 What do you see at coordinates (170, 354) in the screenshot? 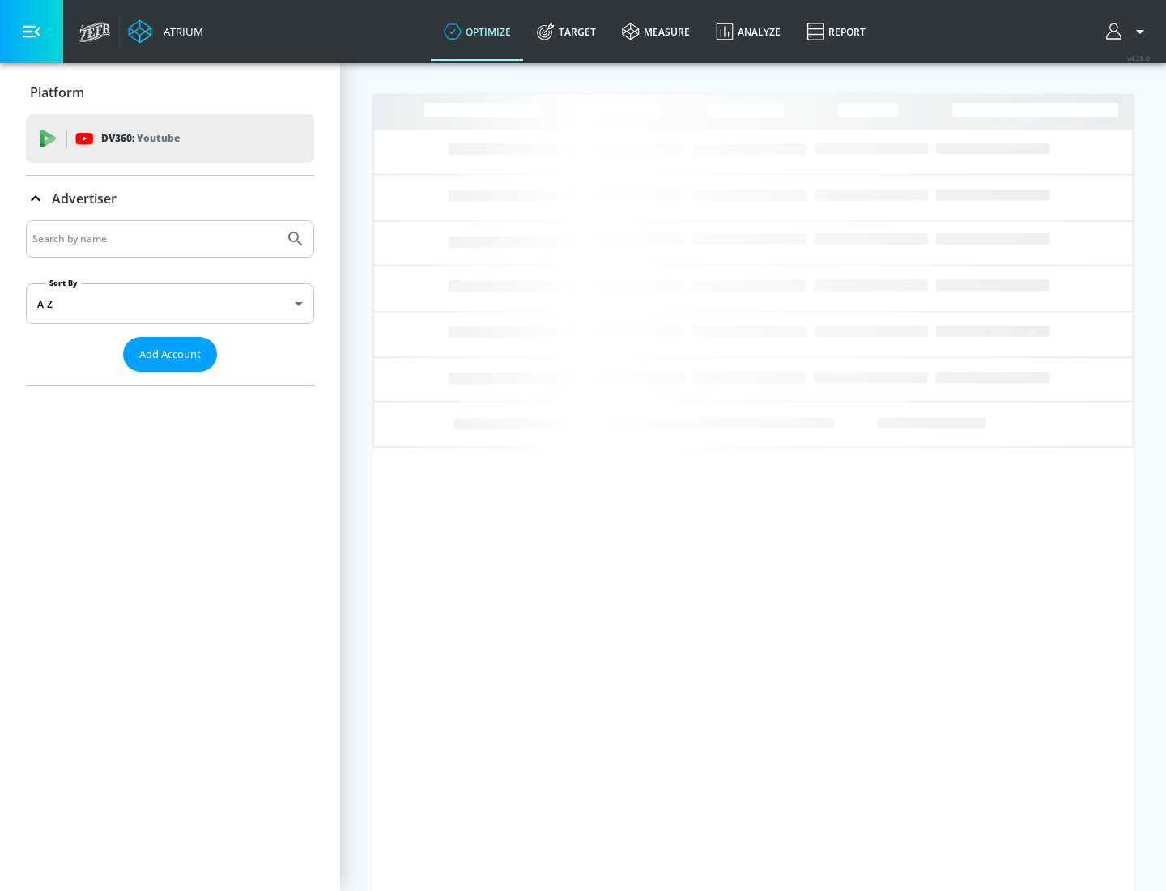
I see `button: Add Account` at bounding box center [170, 354].